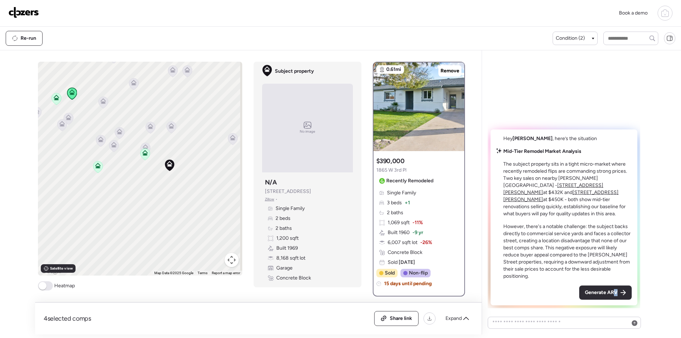 This screenshot has width=681, height=338. I want to click on span: 4 selected comps, so click(67, 318).